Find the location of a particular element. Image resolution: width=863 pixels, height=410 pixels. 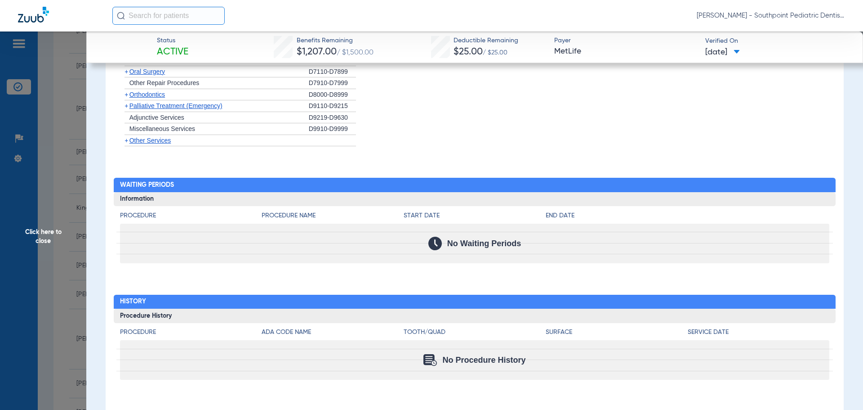

app-breakdown-title: End Date is located at coordinates (688, 217).